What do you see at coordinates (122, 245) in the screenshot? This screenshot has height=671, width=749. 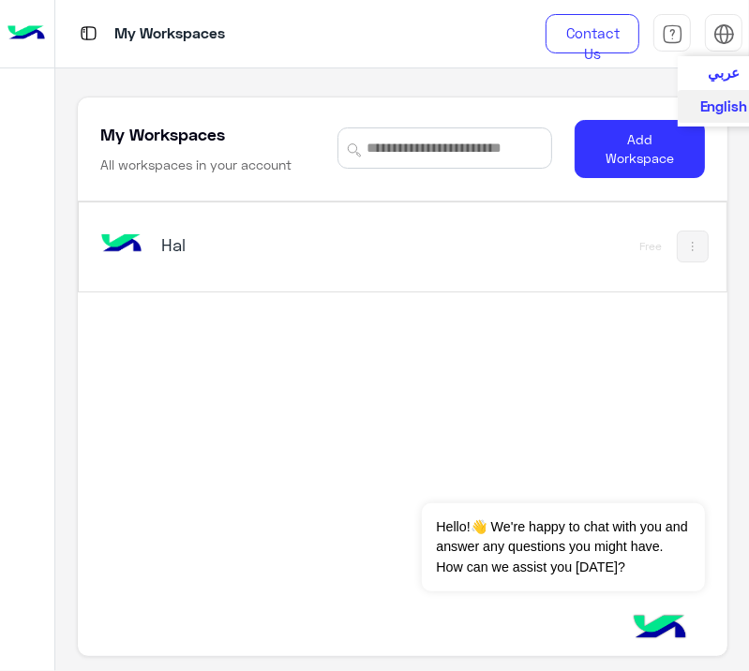 I see `img: bot image` at bounding box center [122, 245].